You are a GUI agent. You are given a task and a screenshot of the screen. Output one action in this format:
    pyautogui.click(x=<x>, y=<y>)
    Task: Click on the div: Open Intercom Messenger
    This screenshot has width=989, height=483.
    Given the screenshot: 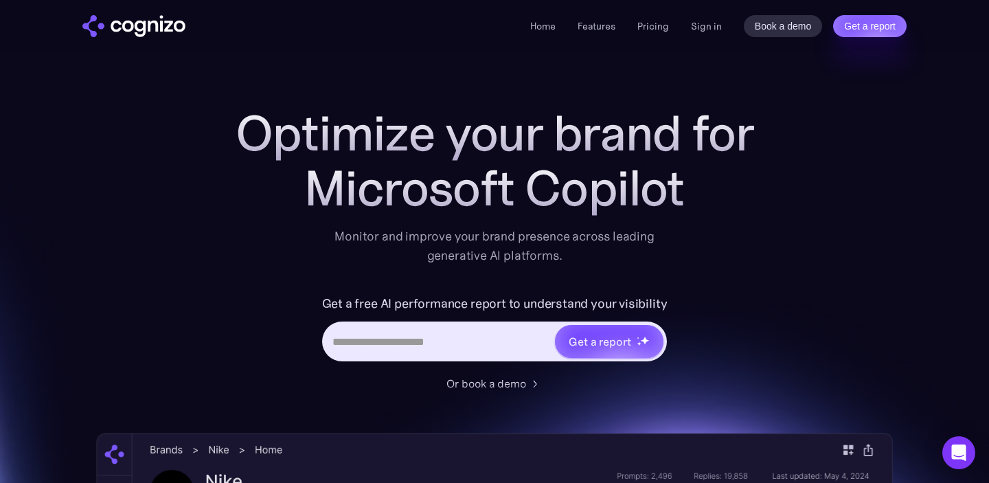 What is the action you would take?
    pyautogui.click(x=959, y=453)
    